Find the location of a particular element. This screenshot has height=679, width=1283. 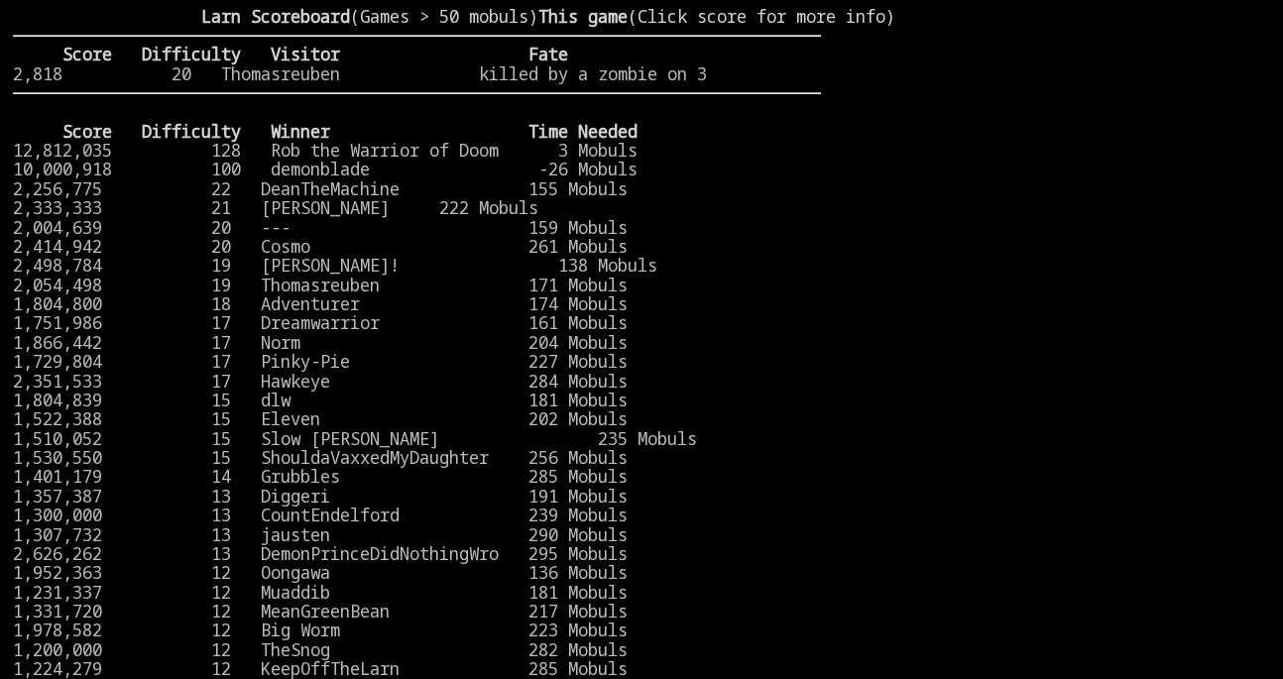

a: 1,300,000 13 CountEndelford 239 Mobuls is located at coordinates (320, 515).